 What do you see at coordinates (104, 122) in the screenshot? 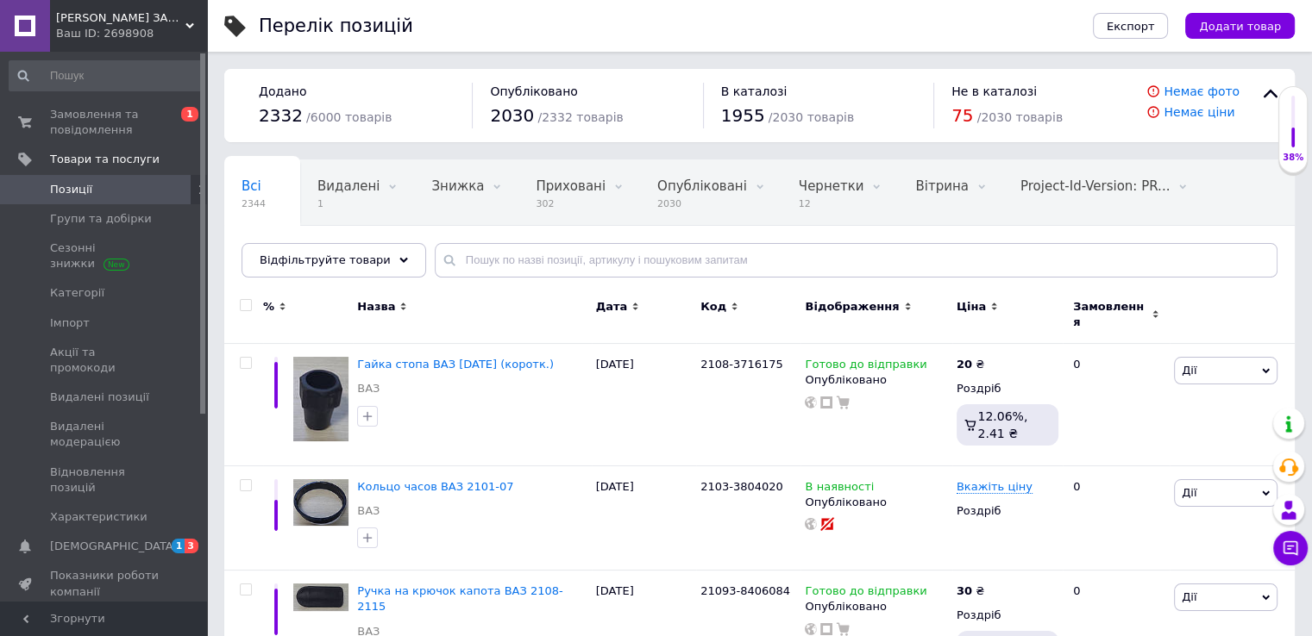
I see `span: Замовлення та повідомлення` at bounding box center [104, 122].